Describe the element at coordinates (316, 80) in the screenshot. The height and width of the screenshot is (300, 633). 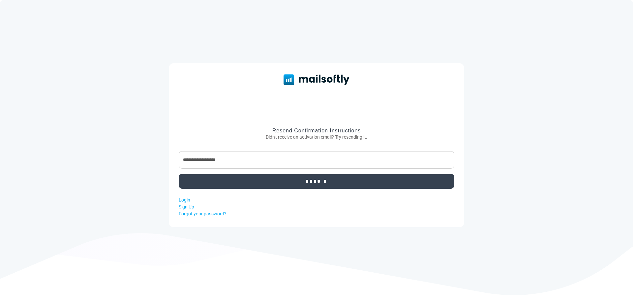
I see `img: Mailsoftly` at that location.